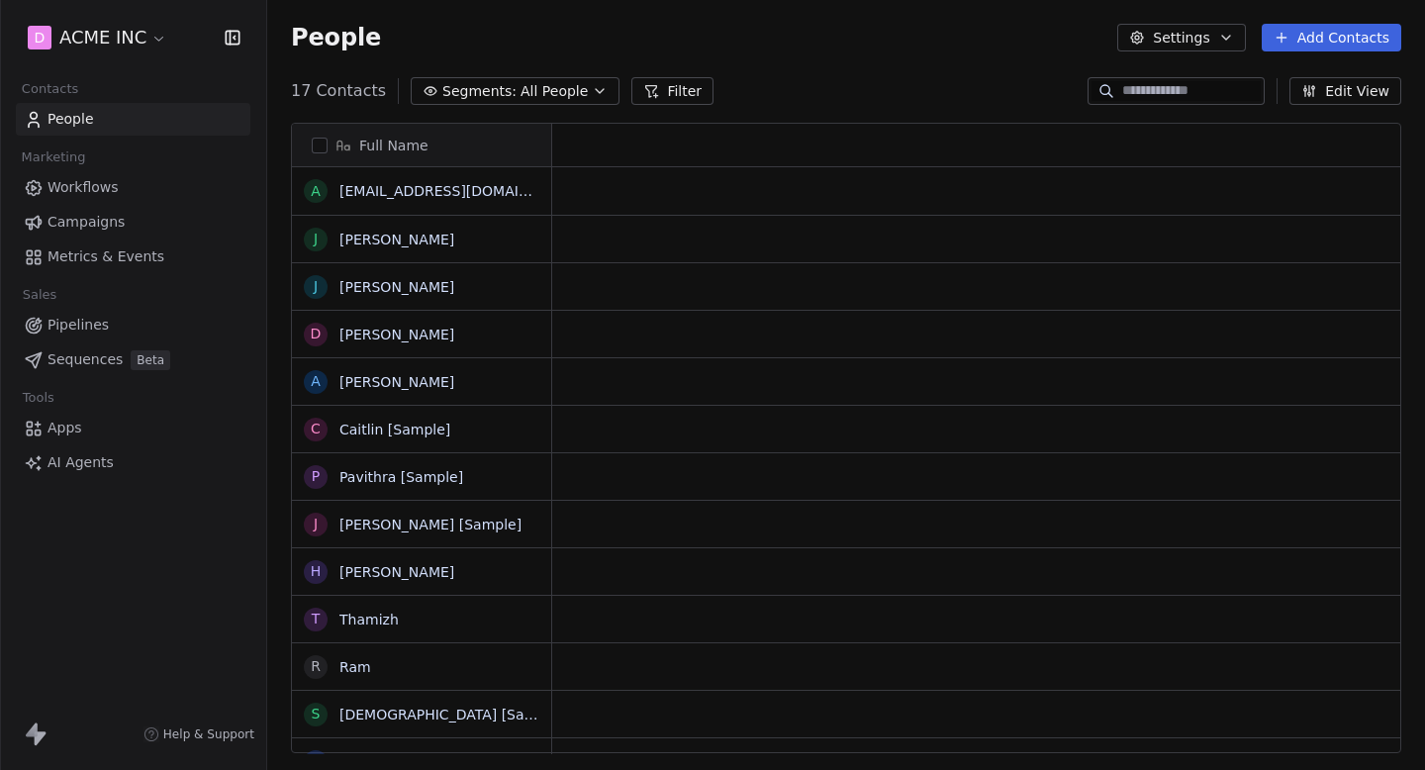 Image resolution: width=1425 pixels, height=770 pixels. What do you see at coordinates (133, 187) in the screenshot?
I see `a: Workflows` at bounding box center [133, 187].